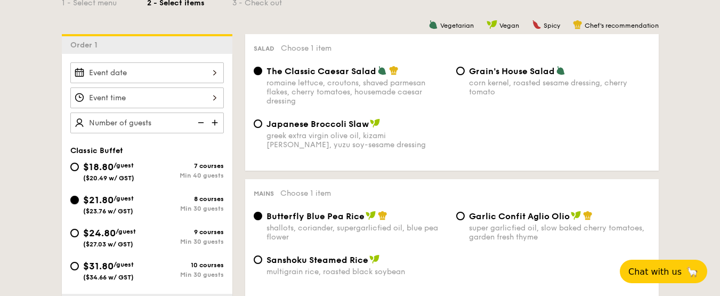 The image size is (720, 296). What do you see at coordinates (185, 175) in the screenshot?
I see `div: Min 40 guests` at bounding box center [185, 175].